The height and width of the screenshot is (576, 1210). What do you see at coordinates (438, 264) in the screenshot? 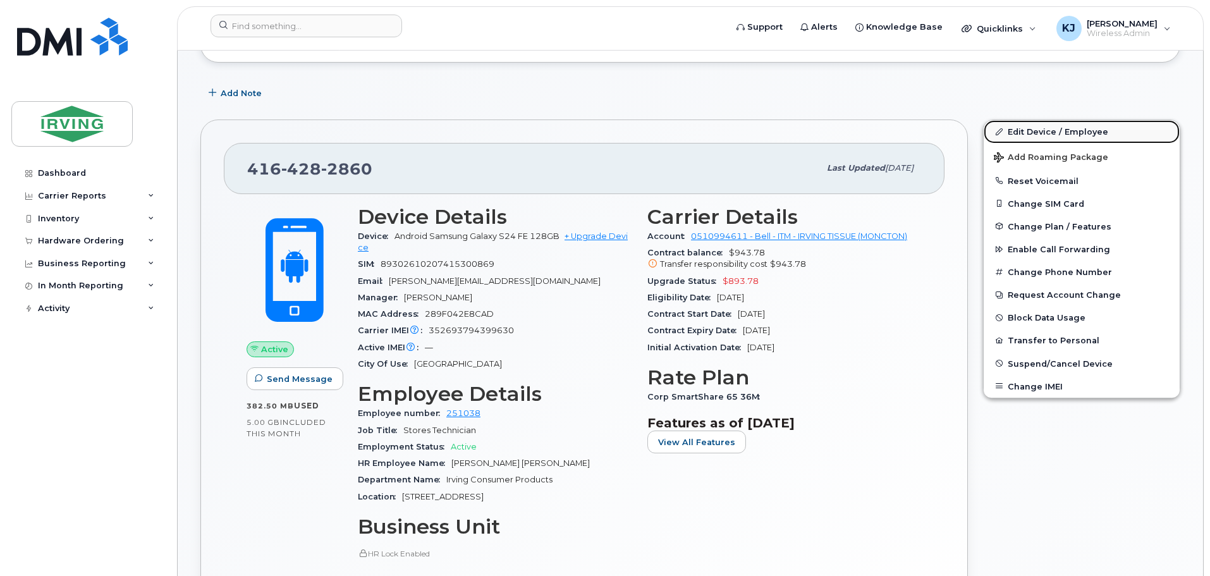
I see `span: 89302610207415300869` at bounding box center [438, 264].